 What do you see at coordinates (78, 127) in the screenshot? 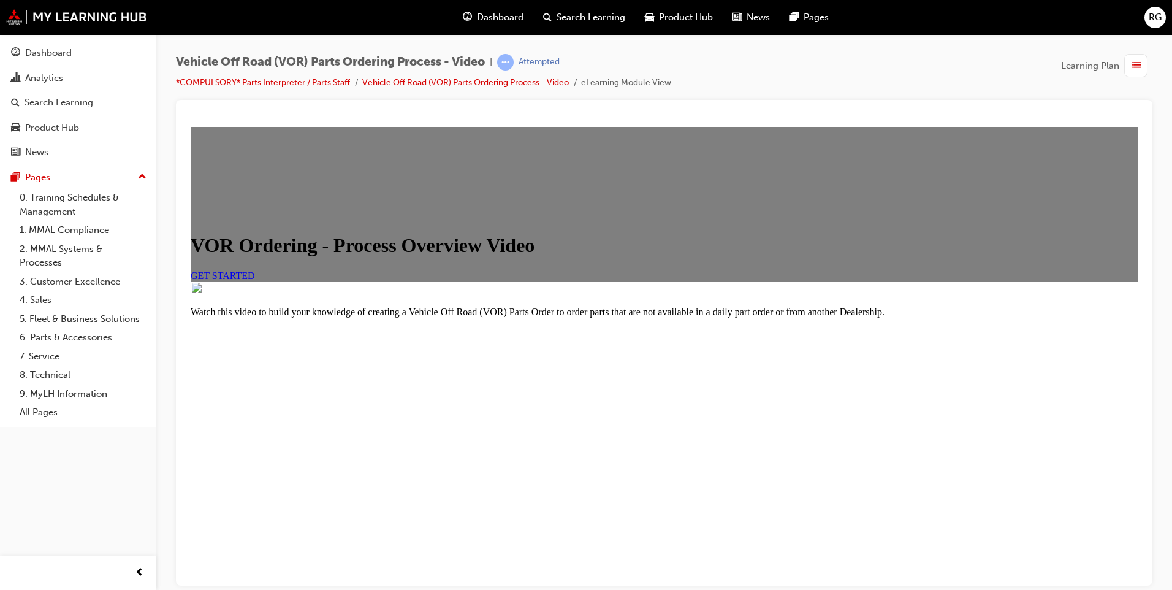
I see `a: Product Hub` at bounding box center [78, 127].